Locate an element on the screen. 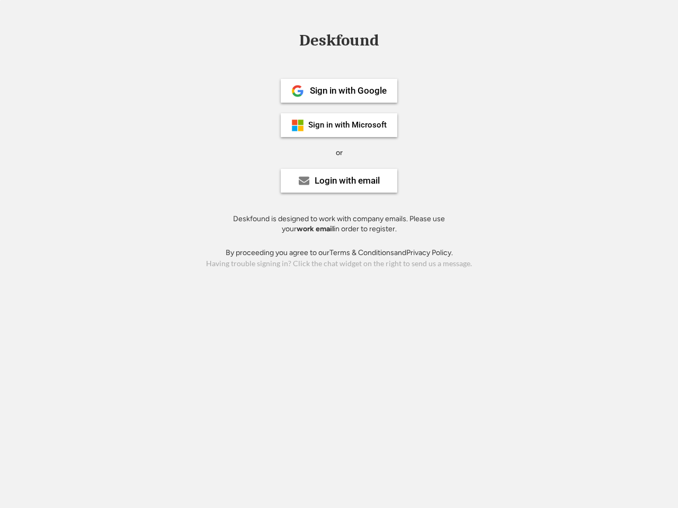  strong: work email is located at coordinates (315, 229).